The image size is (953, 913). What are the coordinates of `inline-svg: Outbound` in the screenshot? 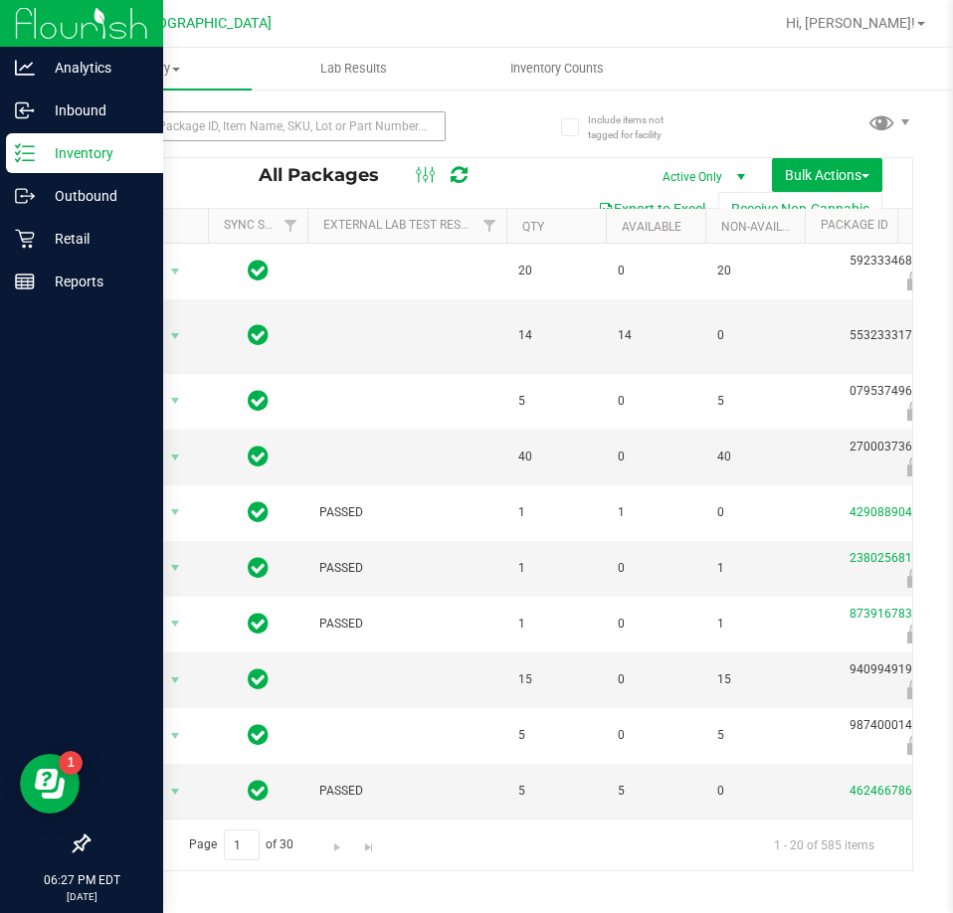 It's located at (25, 196).